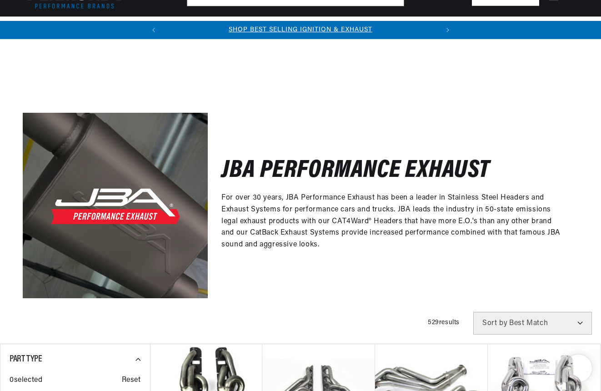  I want to click on span: 0 selected, so click(26, 380).